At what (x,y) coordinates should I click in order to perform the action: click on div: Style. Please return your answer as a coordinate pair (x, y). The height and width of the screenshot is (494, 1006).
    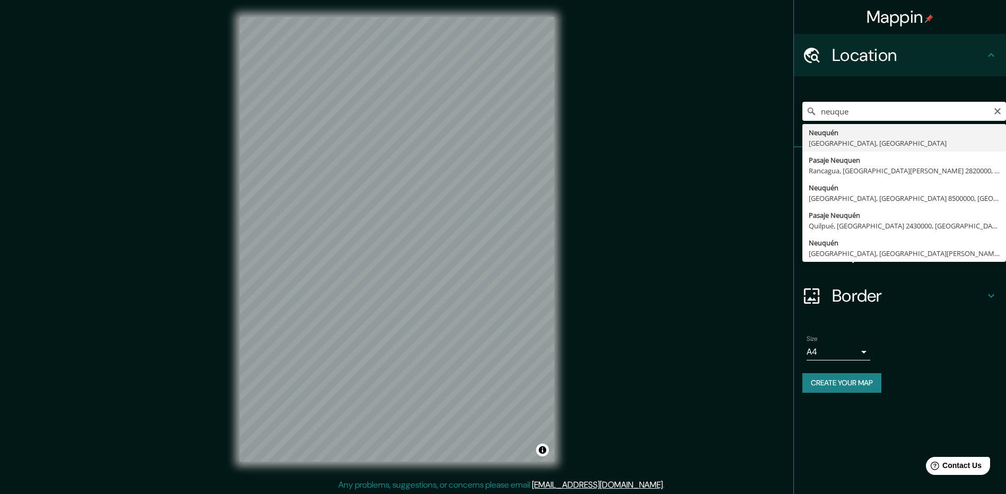
    Looking at the image, I should click on (900, 211).